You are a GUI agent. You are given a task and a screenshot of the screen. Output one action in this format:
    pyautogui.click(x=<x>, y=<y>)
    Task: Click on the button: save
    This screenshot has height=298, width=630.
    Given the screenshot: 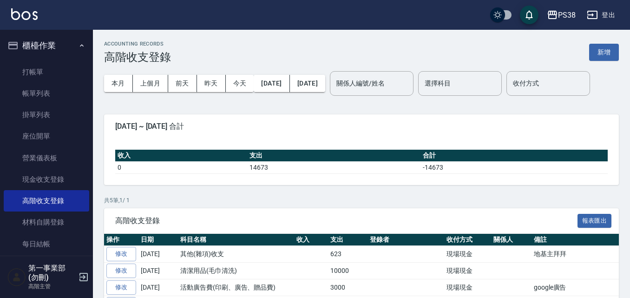 What is the action you would take?
    pyautogui.click(x=529, y=15)
    